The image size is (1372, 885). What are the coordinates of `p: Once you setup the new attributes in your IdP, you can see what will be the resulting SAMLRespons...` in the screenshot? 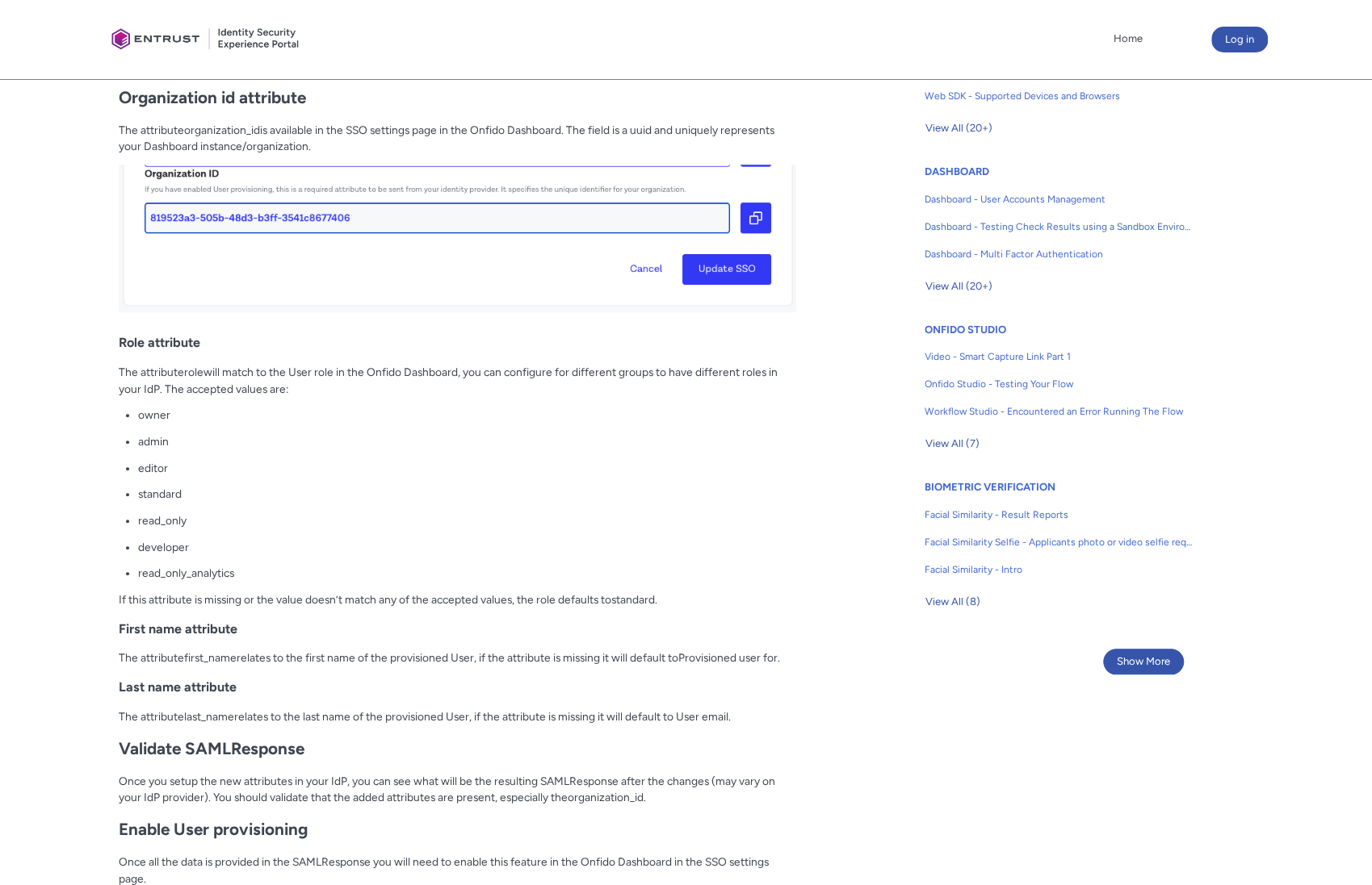 It's located at (457, 789).